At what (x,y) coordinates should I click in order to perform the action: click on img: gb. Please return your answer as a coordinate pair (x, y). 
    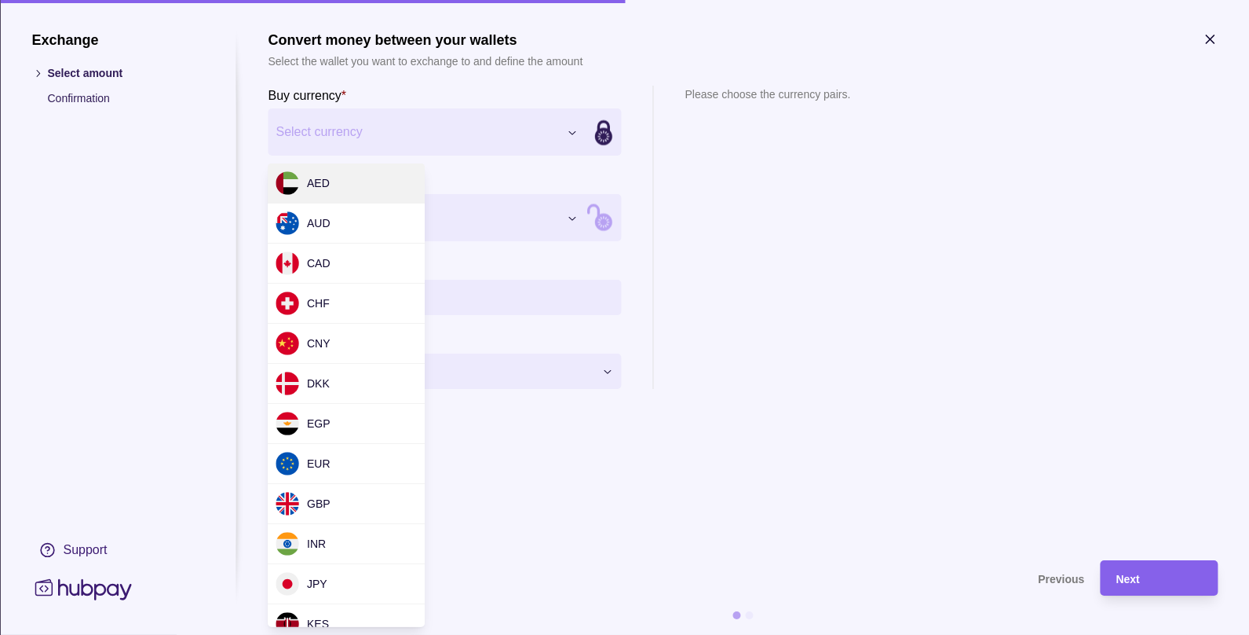
    Looking at the image, I should click on (287, 503).